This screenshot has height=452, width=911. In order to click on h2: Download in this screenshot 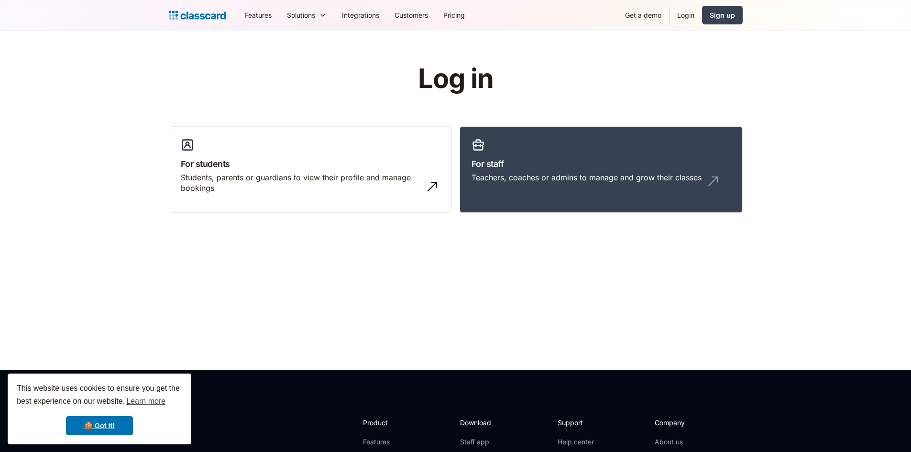, I will do `click(480, 422)`.